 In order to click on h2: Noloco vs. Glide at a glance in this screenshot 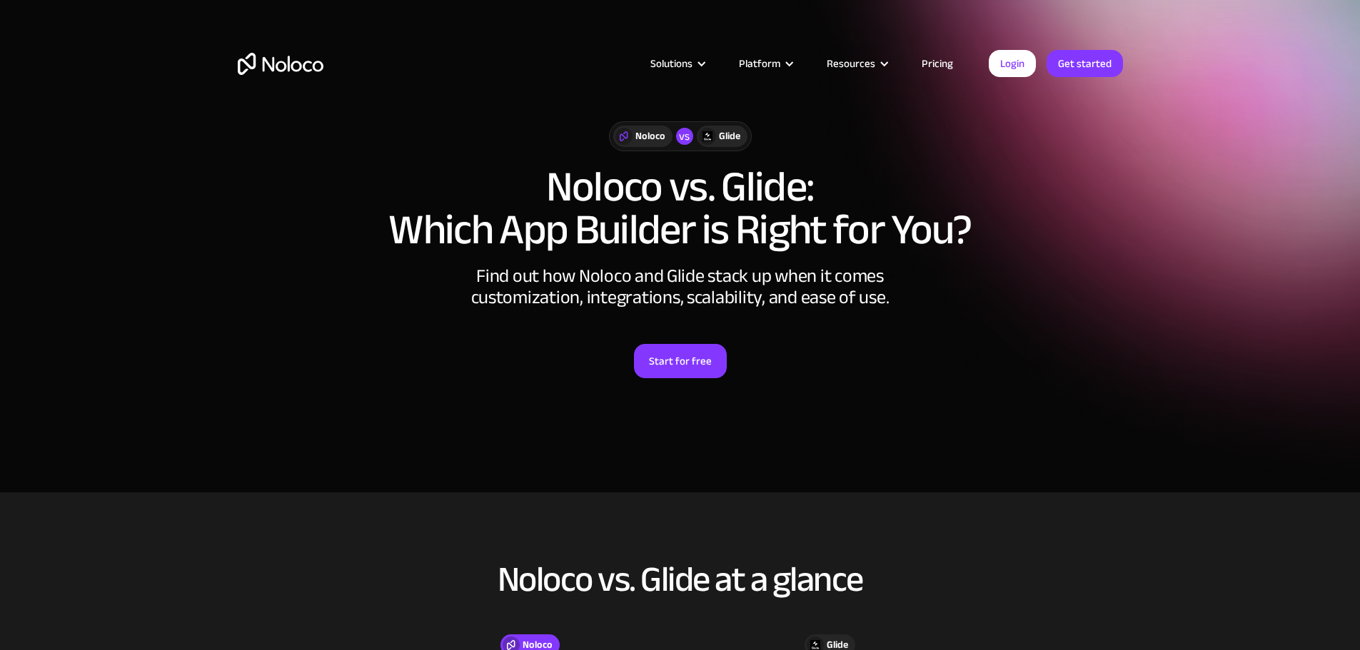, I will do `click(680, 580)`.